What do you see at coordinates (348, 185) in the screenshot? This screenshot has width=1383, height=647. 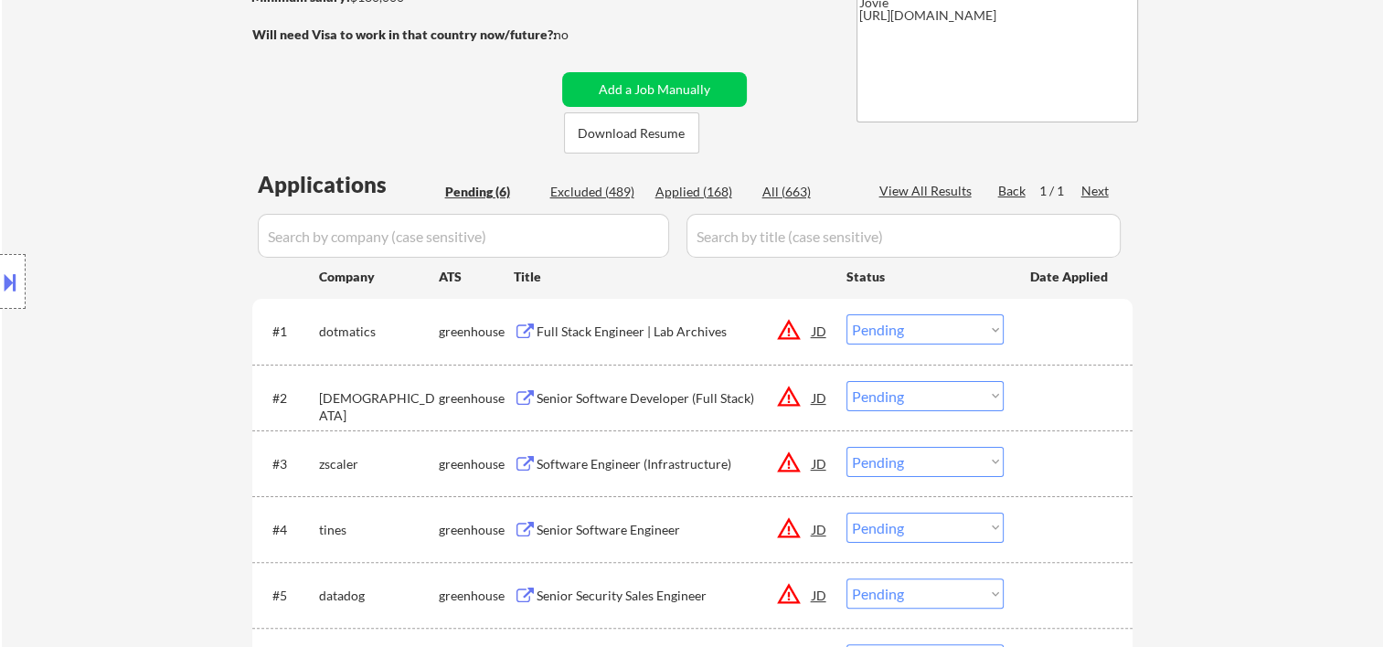 I see `div: Applications` at bounding box center [348, 185].